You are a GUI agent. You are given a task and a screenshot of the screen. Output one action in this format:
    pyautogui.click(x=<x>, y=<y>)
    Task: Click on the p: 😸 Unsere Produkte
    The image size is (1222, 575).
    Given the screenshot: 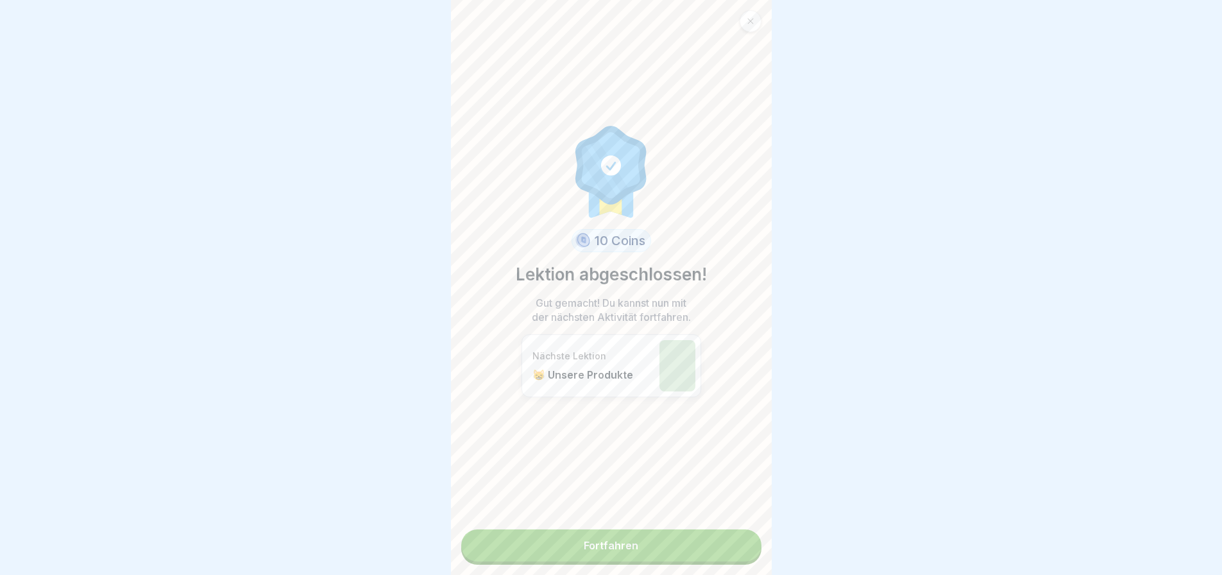 What is the action you would take?
    pyautogui.click(x=593, y=375)
    